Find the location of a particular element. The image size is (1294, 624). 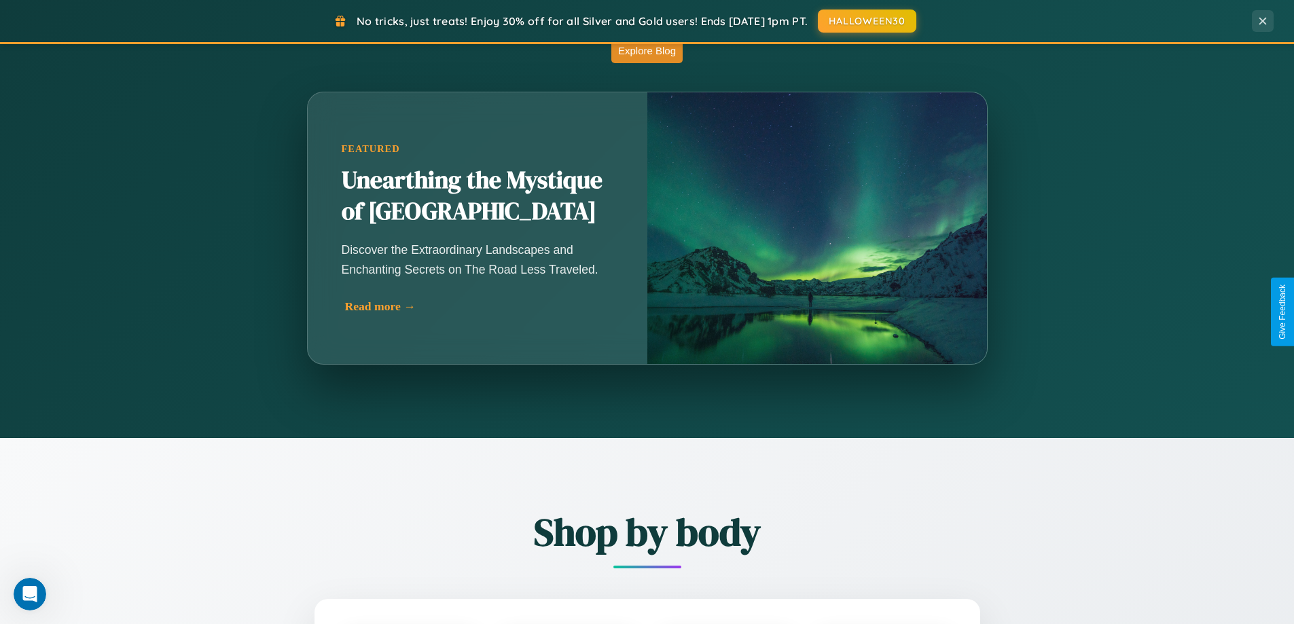

div: Read more → is located at coordinates (481, 306).